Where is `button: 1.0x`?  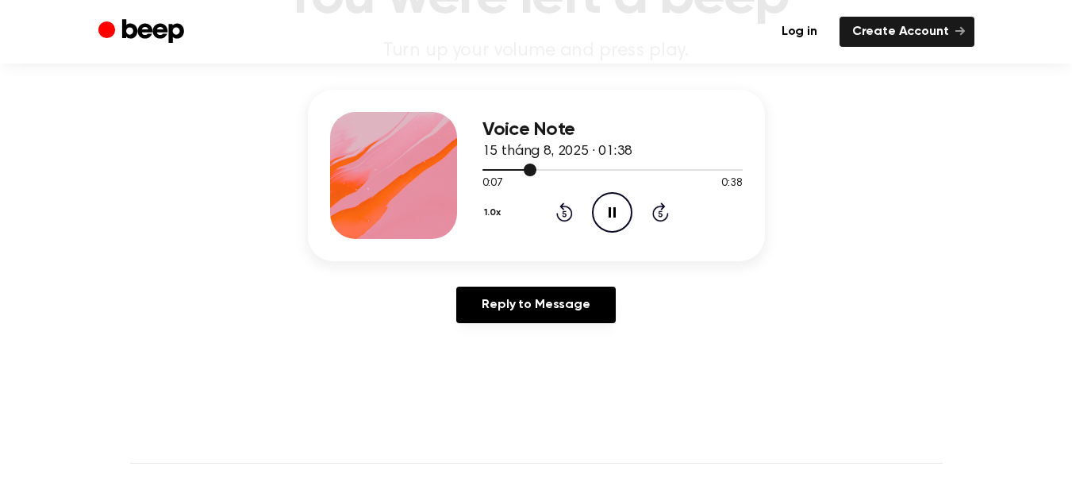
button: 1.0x is located at coordinates (494, 213).